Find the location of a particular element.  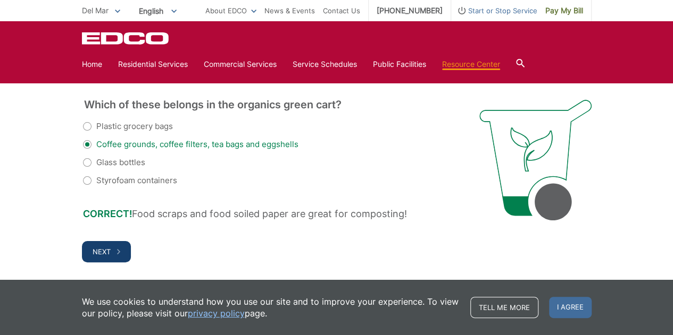

a: Commercial Services is located at coordinates (240, 64).